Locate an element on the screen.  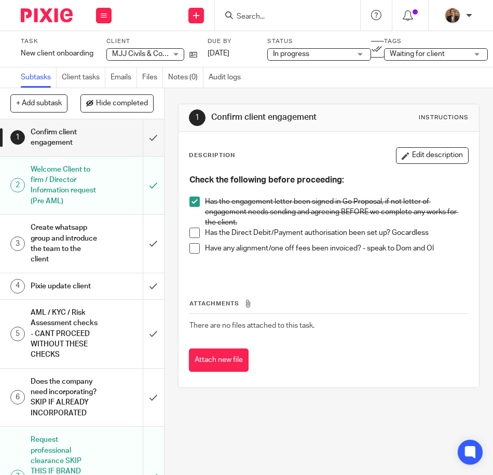
span: Hide completed is located at coordinates (122, 104).